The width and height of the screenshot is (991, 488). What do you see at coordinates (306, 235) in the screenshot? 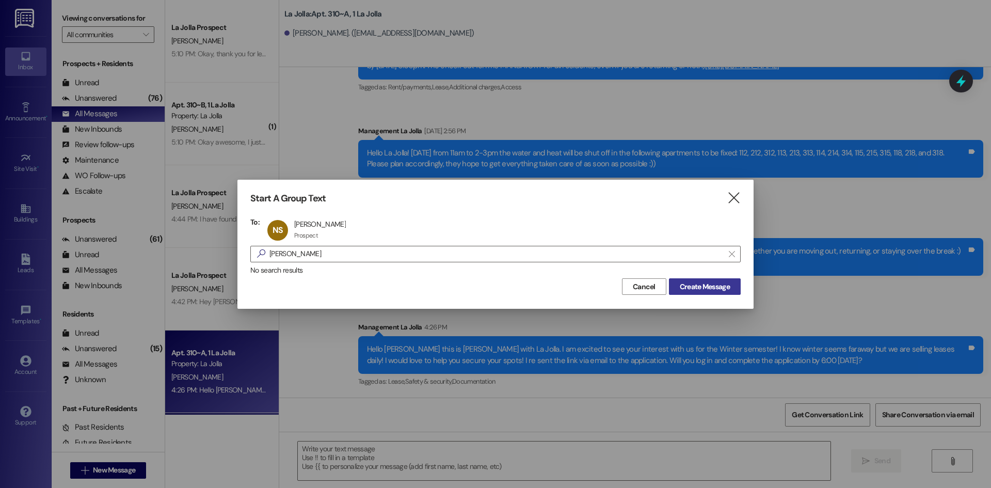
I see `div: Prospect` at bounding box center [306, 235].